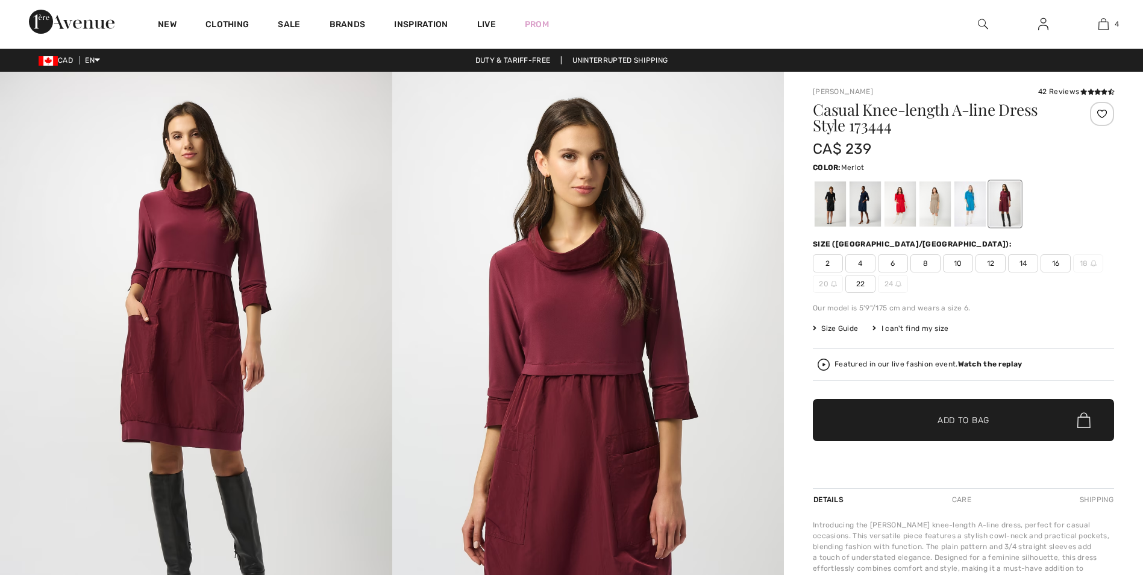 The image size is (1143, 575). Describe the element at coordinates (900, 204) in the screenshot. I see `div: Lipstick Red 173` at that location.